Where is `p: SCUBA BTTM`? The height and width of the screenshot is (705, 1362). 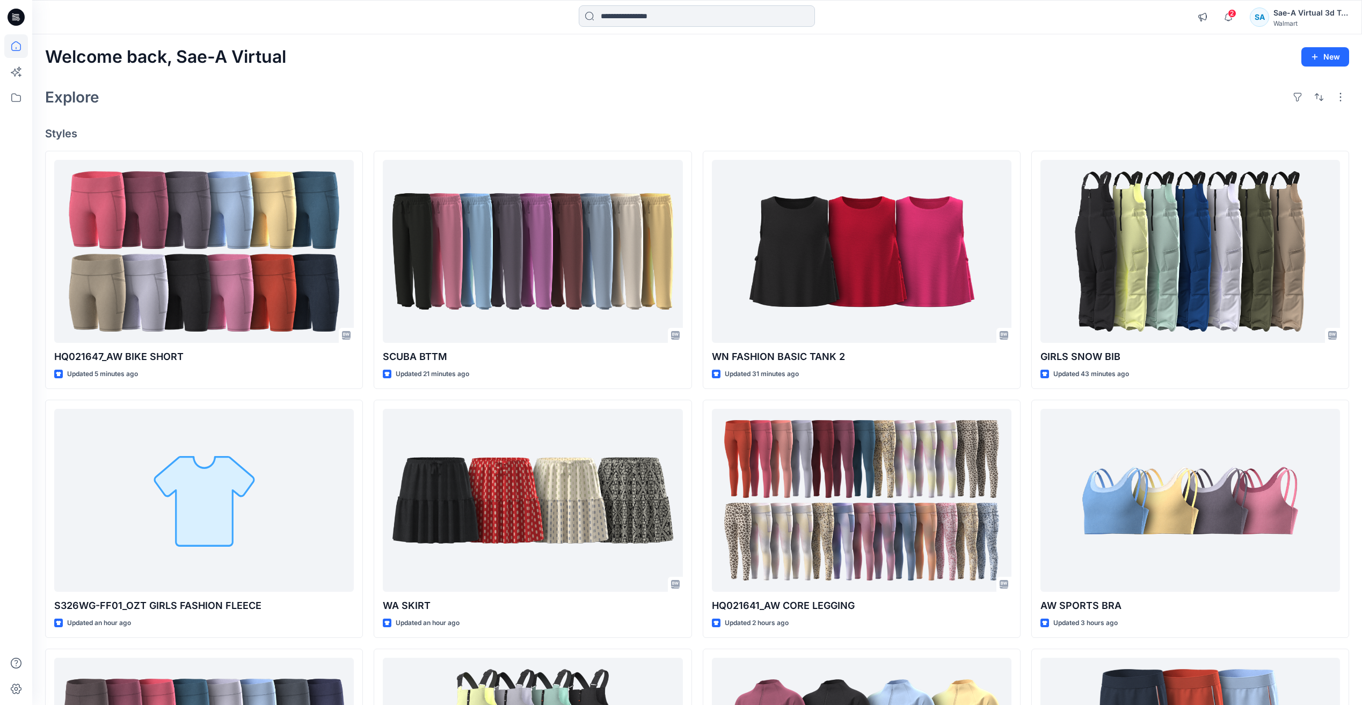 p: SCUBA BTTM is located at coordinates (532, 357).